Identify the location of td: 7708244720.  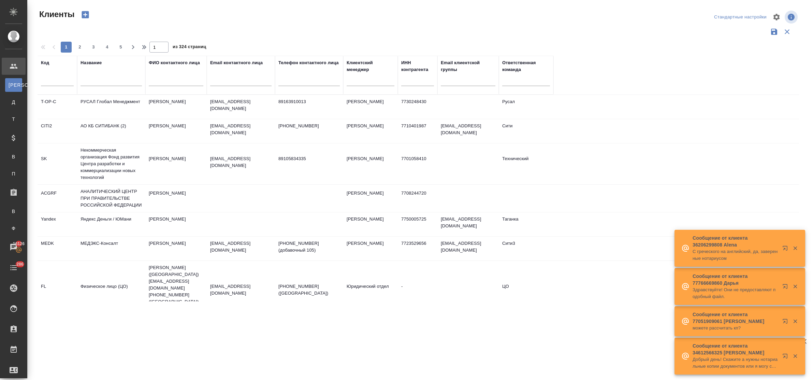
(418, 198).